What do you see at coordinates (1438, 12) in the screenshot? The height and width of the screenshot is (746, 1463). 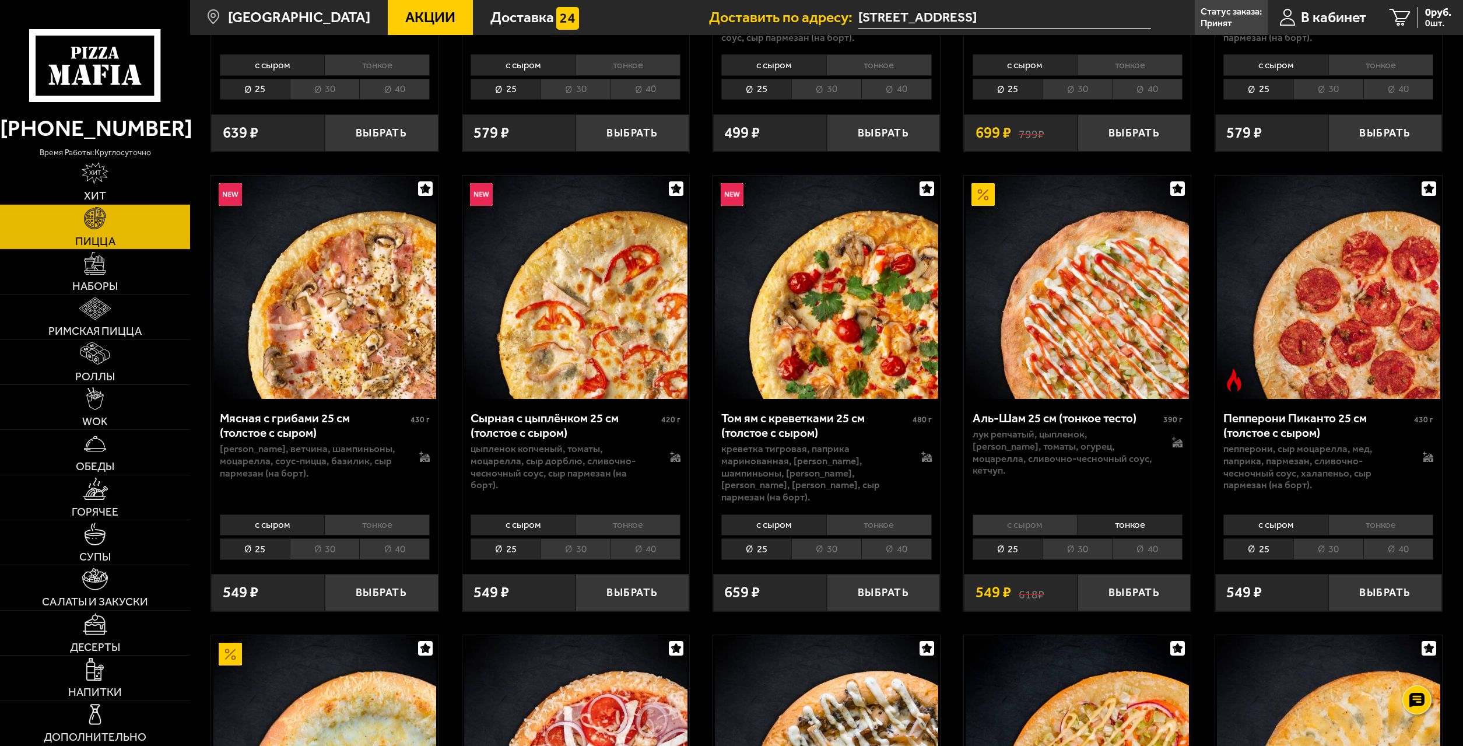 I see `span: 0 руб.` at bounding box center [1438, 12].